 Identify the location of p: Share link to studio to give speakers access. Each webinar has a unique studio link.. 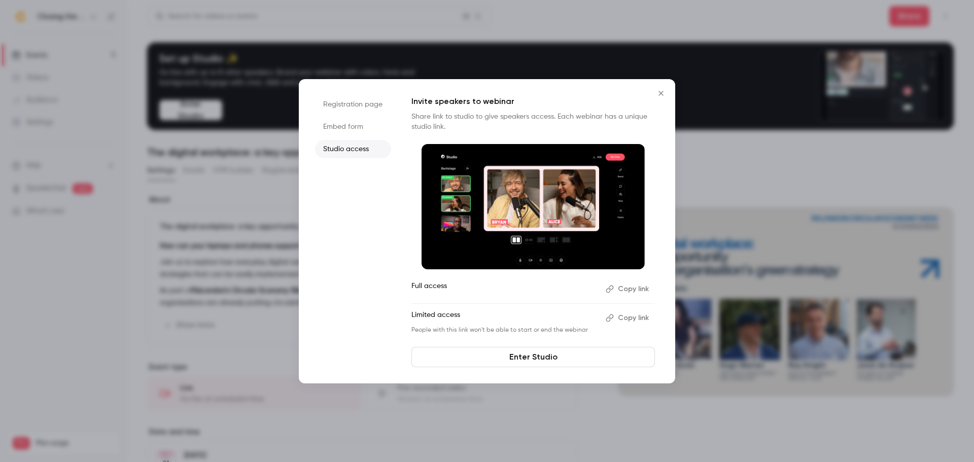
(533, 122).